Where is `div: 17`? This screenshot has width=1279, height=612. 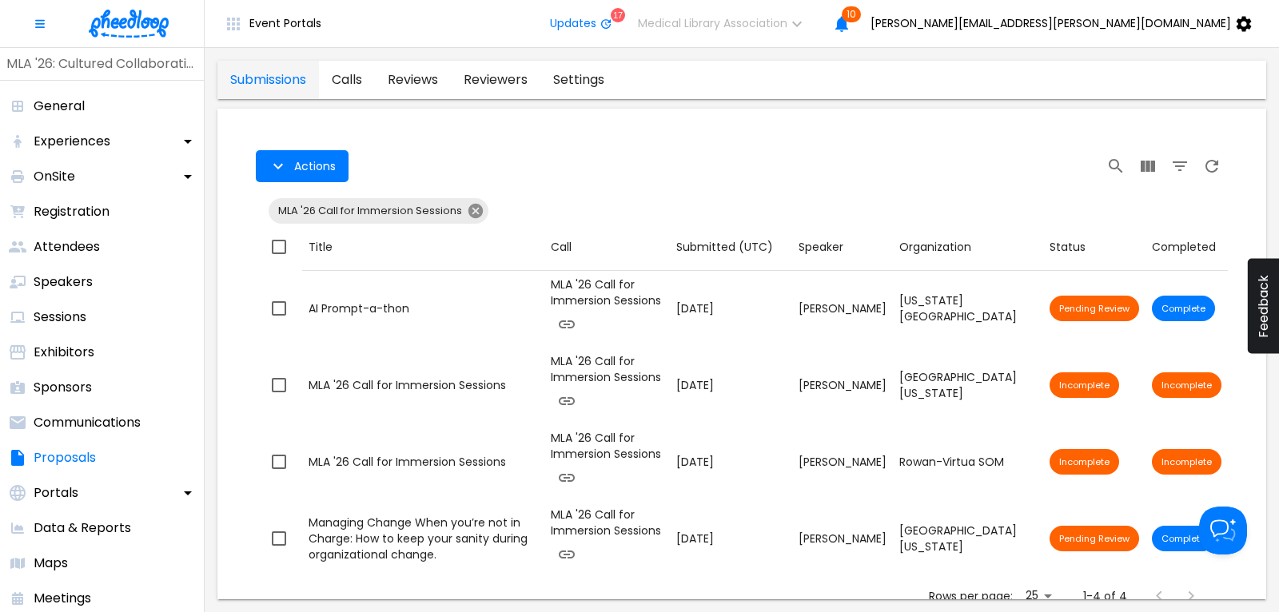 div: 17 is located at coordinates (618, 15).